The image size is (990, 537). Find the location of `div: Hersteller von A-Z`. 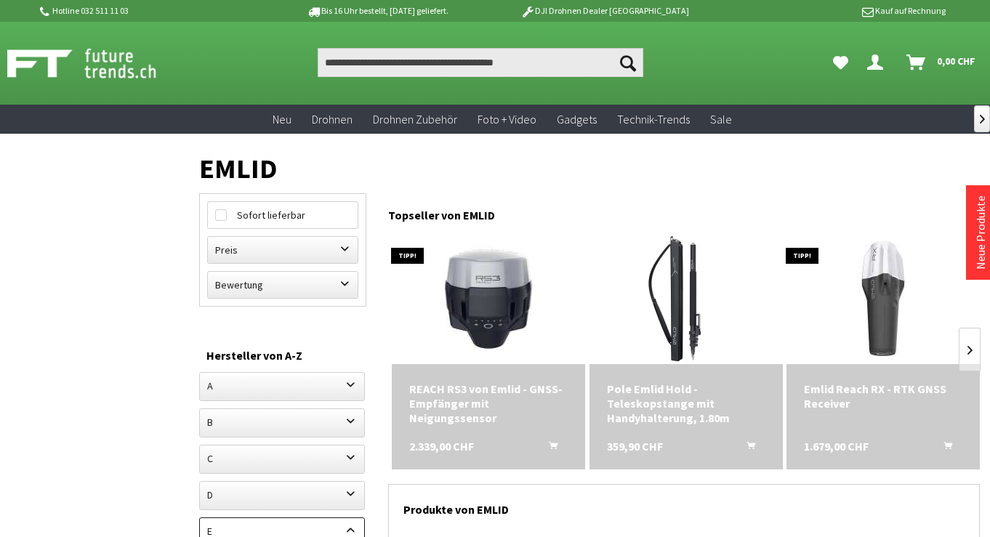

div: Hersteller von A-Z is located at coordinates (283, 355).